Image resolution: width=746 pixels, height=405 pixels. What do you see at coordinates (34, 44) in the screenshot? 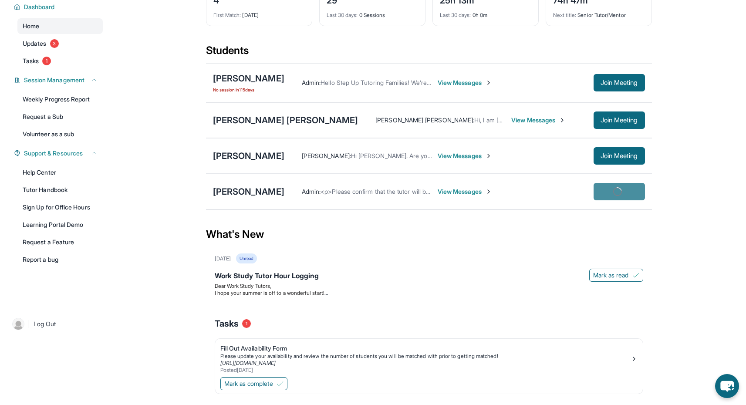
I see `span: Updates` at bounding box center [34, 44].